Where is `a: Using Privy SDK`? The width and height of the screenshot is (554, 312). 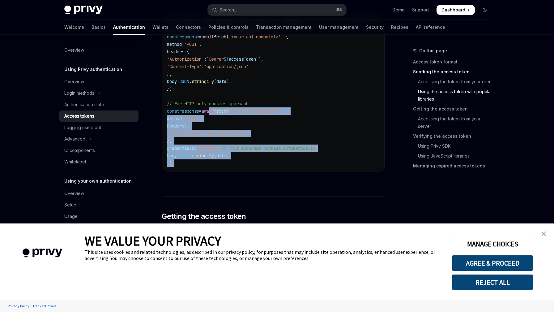
a: Using Privy SDK is located at coordinates (454, 146).